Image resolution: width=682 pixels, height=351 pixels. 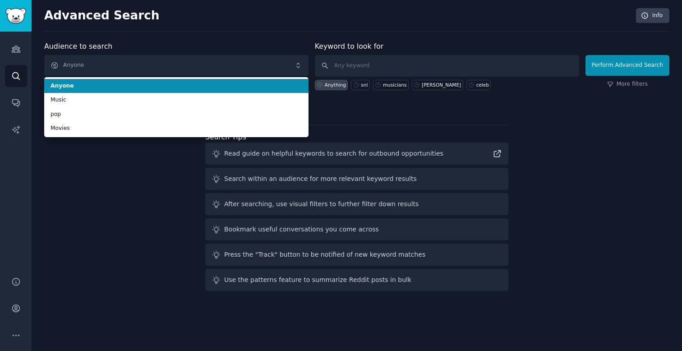 I want to click on div: snl, so click(x=364, y=85).